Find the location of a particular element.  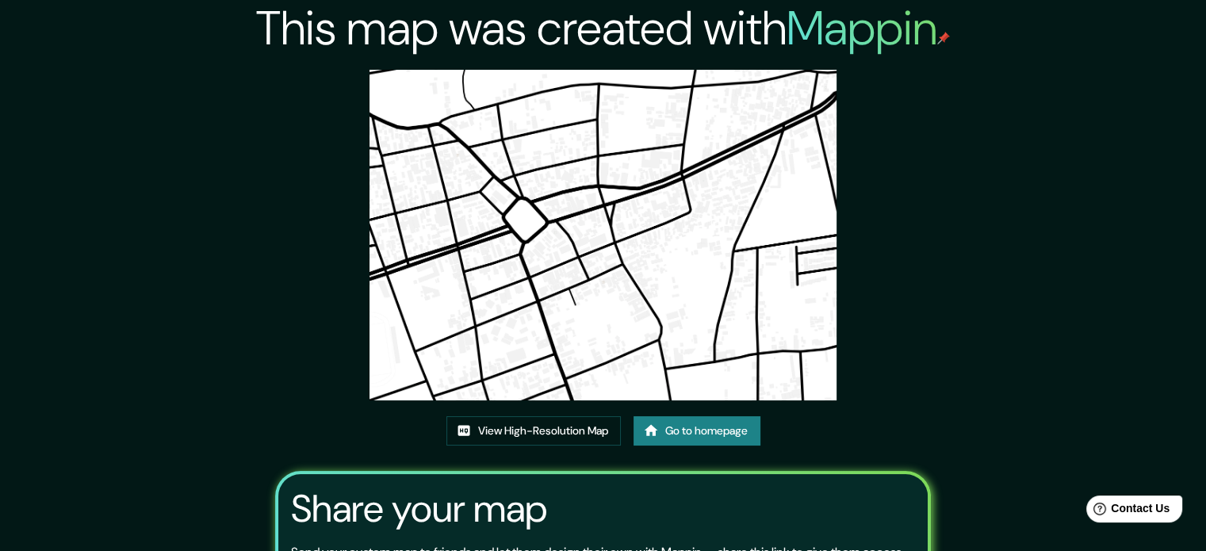

img: mappin-pin is located at coordinates (944, 38).